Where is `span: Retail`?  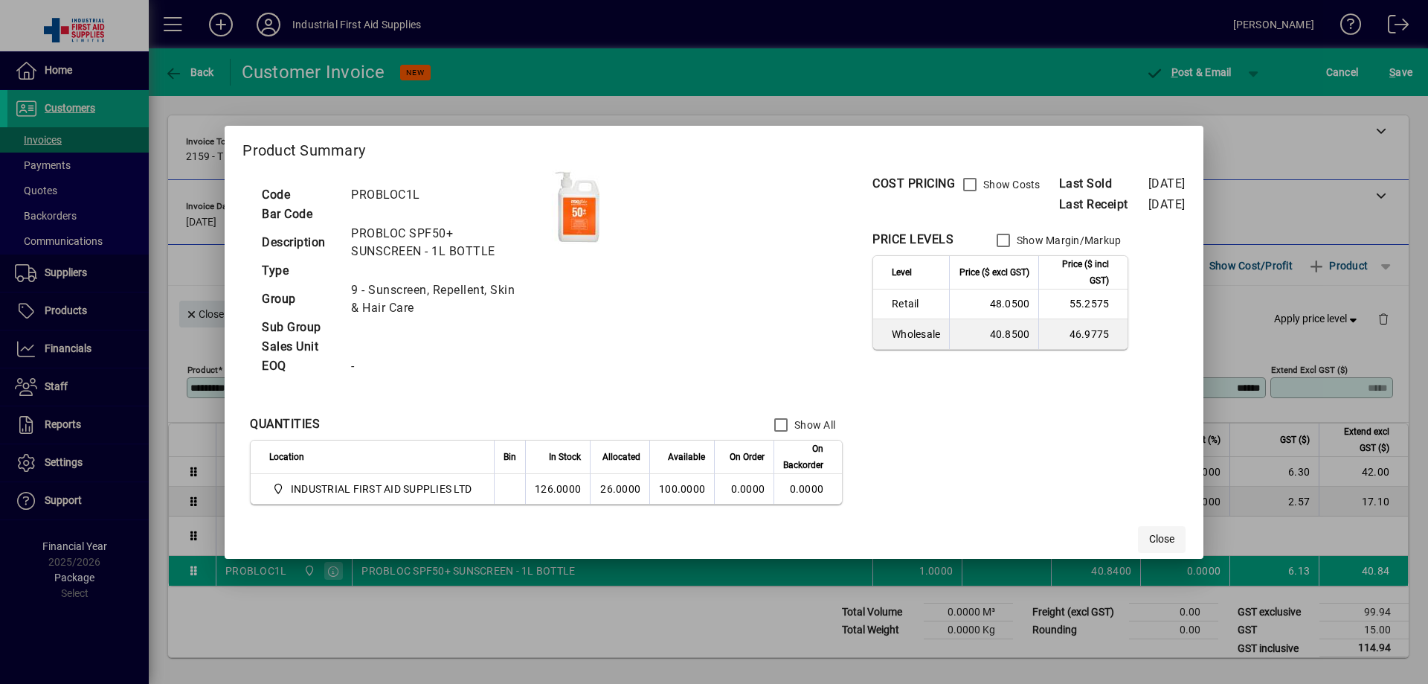
span: Retail is located at coordinates (916, 304).